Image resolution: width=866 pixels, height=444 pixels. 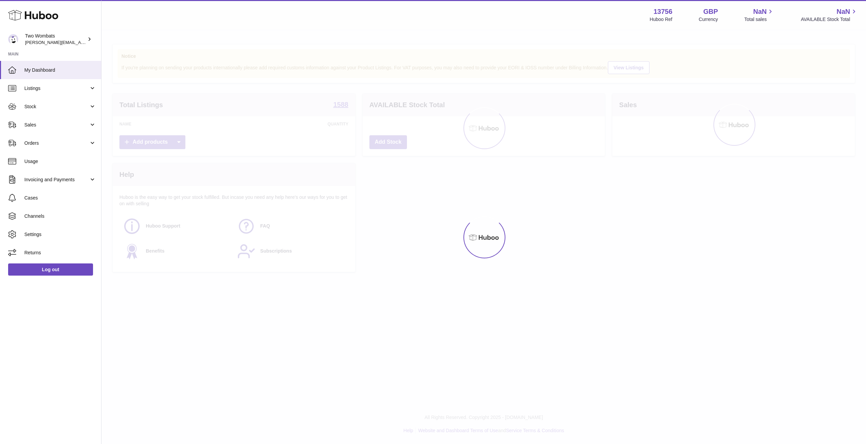 What do you see at coordinates (60, 161) in the screenshot?
I see `span: Usage` at bounding box center [60, 161].